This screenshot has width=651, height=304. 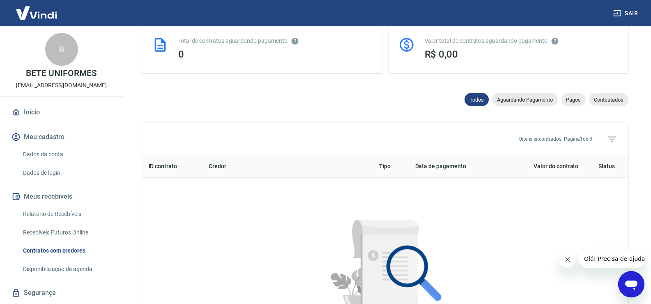 I want to click on p: BETE UNIFORMES, so click(x=61, y=73).